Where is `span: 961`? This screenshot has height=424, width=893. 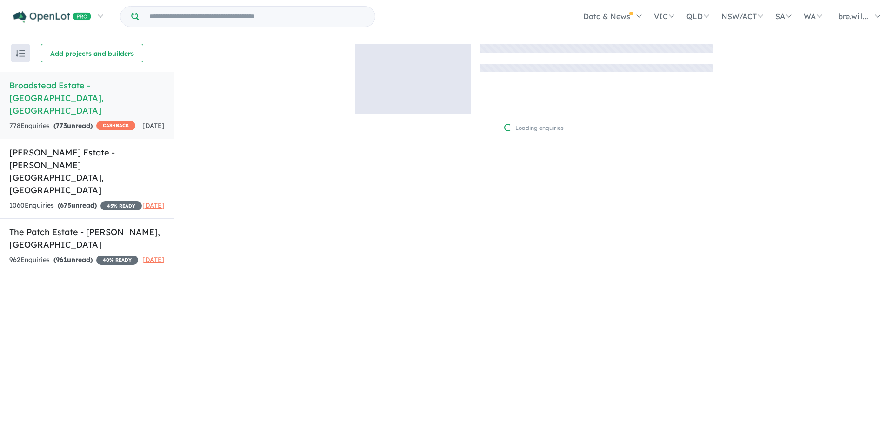
span: 961 is located at coordinates (61, 259).